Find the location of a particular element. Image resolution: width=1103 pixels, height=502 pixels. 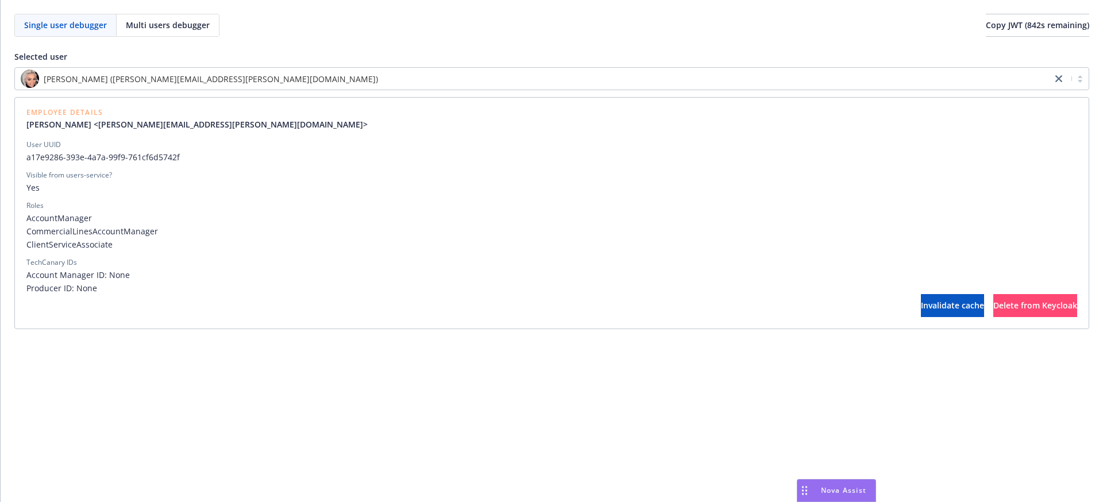

span: Selected user is located at coordinates (41, 56).